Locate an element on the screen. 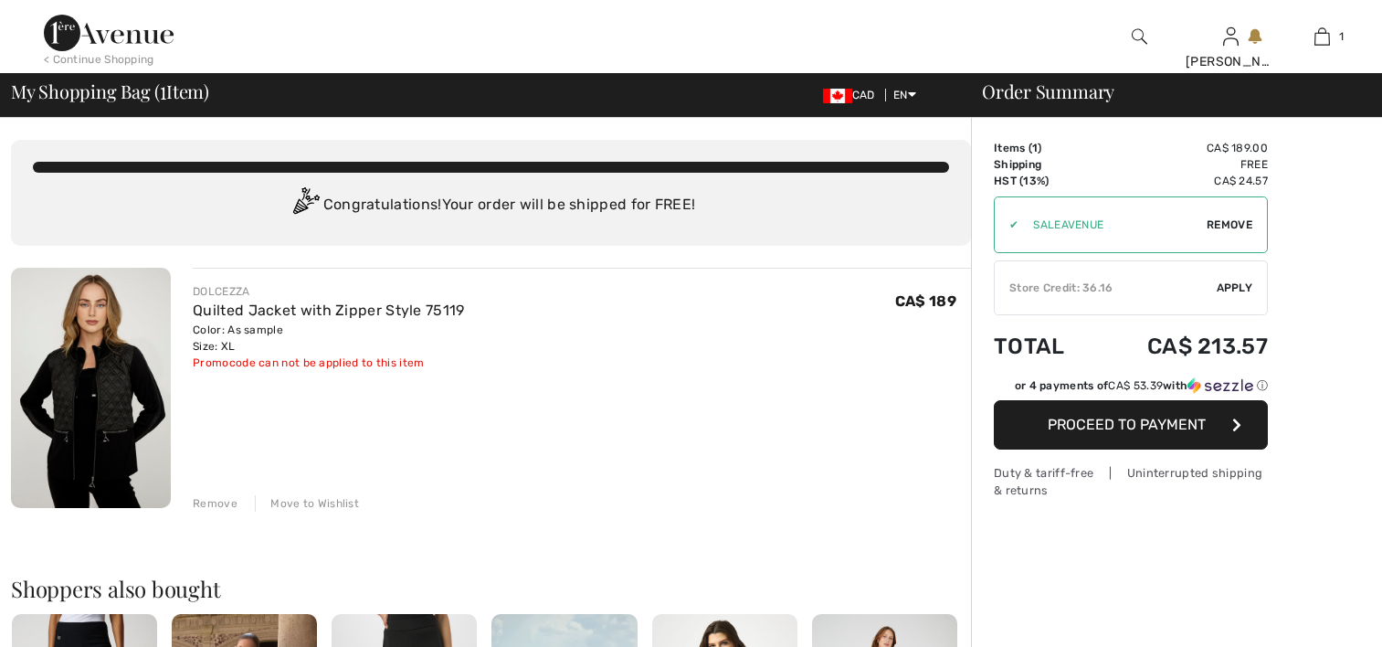 The width and height of the screenshot is (1382, 647). a: Sign In is located at coordinates (1230, 36).